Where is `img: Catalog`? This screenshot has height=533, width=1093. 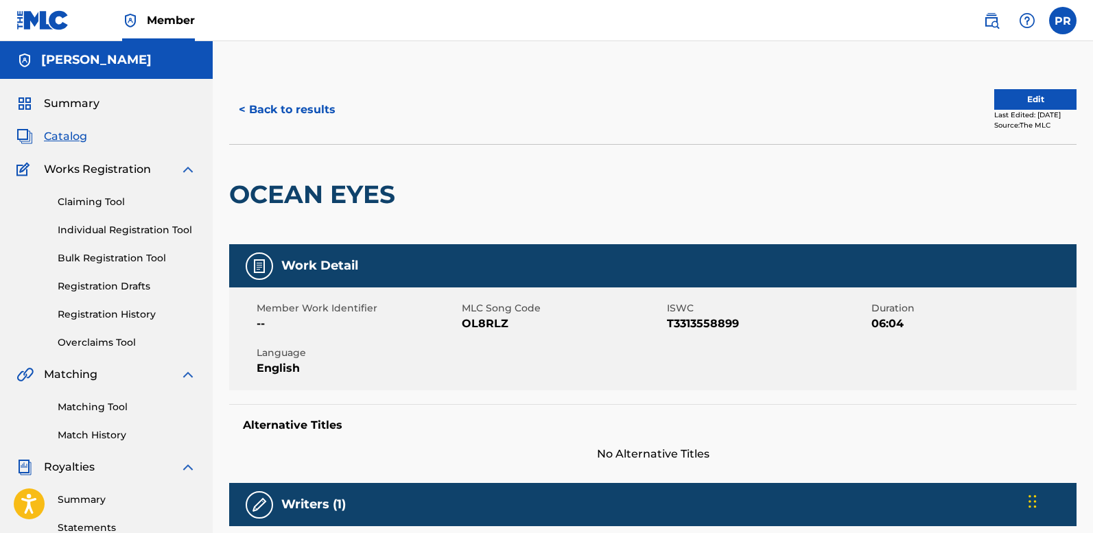
img: Catalog is located at coordinates (25, 137).